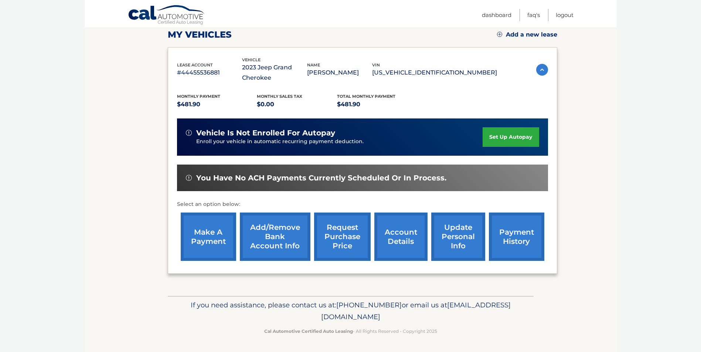 This screenshot has width=701, height=352. What do you see at coordinates (198, 96) in the screenshot?
I see `span: Monthly Payment` at bounding box center [198, 96].